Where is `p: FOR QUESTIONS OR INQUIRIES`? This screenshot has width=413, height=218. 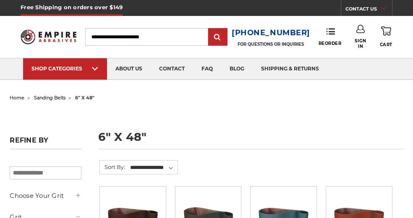
p: FOR QUESTIONS OR INQUIRIES is located at coordinates (271, 44).